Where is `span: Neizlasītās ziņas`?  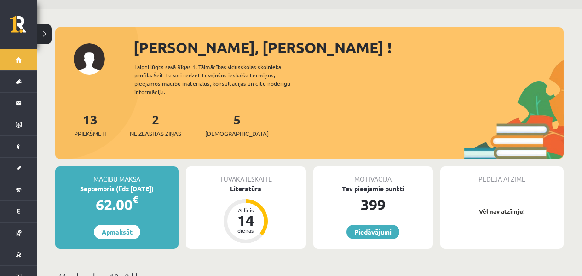 span: Neizlasītās ziņas is located at coordinates (156, 134).